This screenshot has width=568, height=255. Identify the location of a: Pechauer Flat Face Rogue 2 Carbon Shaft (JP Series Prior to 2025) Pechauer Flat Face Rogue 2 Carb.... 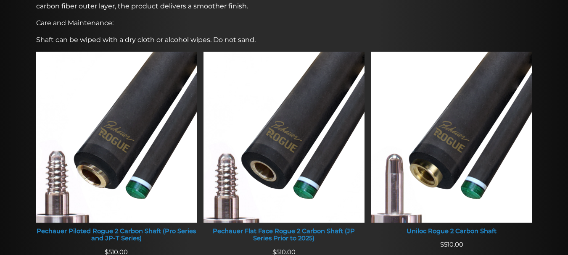
(284, 150).